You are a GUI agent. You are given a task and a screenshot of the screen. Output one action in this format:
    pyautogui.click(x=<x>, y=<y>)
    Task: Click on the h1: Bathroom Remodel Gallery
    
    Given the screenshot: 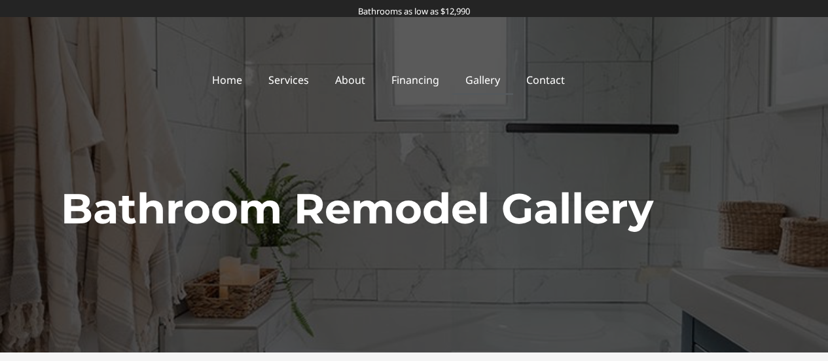 What is the action you would take?
    pyautogui.click(x=414, y=209)
    